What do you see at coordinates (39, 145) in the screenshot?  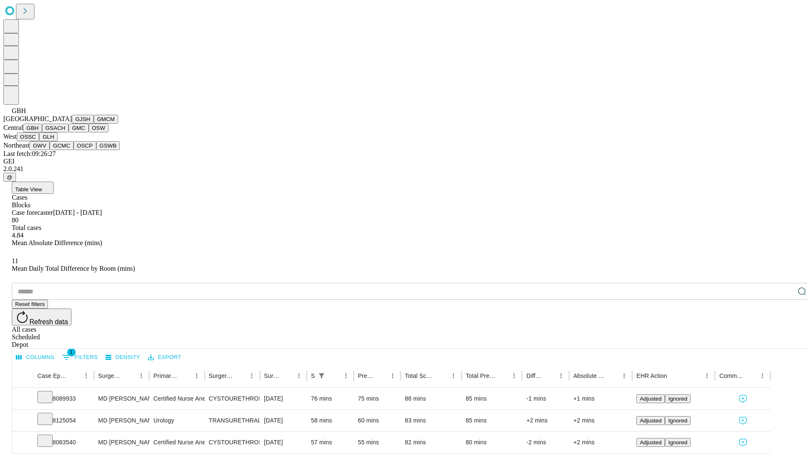 I see `button: GWV` at bounding box center [39, 145].